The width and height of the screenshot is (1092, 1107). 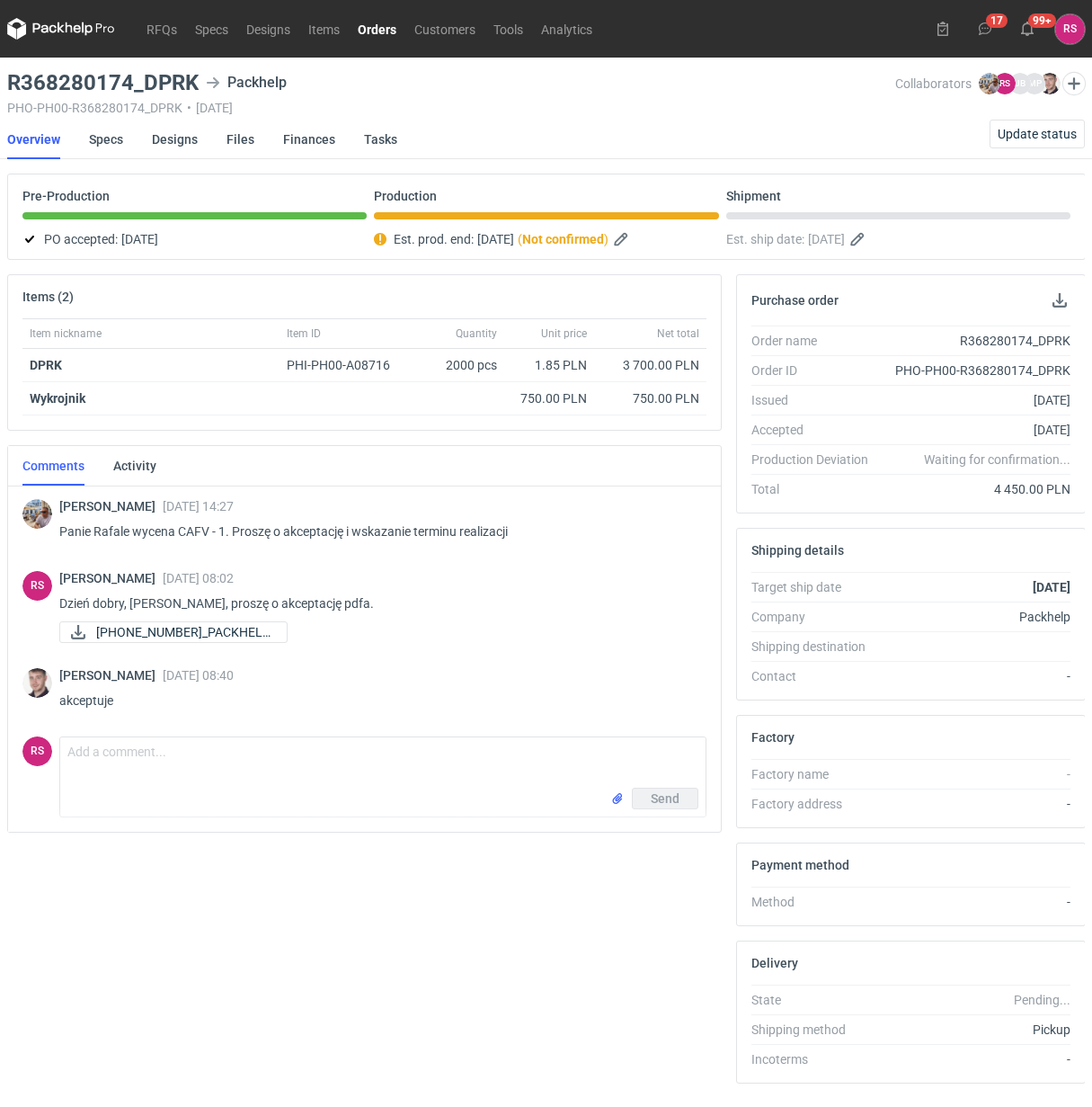 I want to click on button: 99+, so click(x=1027, y=28).